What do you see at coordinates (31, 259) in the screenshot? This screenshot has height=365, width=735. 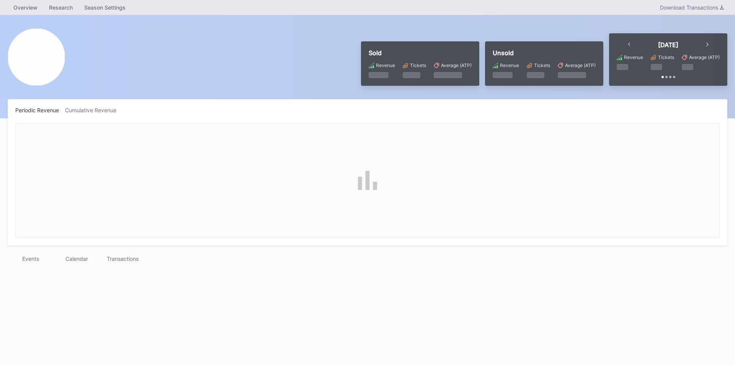 I see `div: Events` at bounding box center [31, 259].